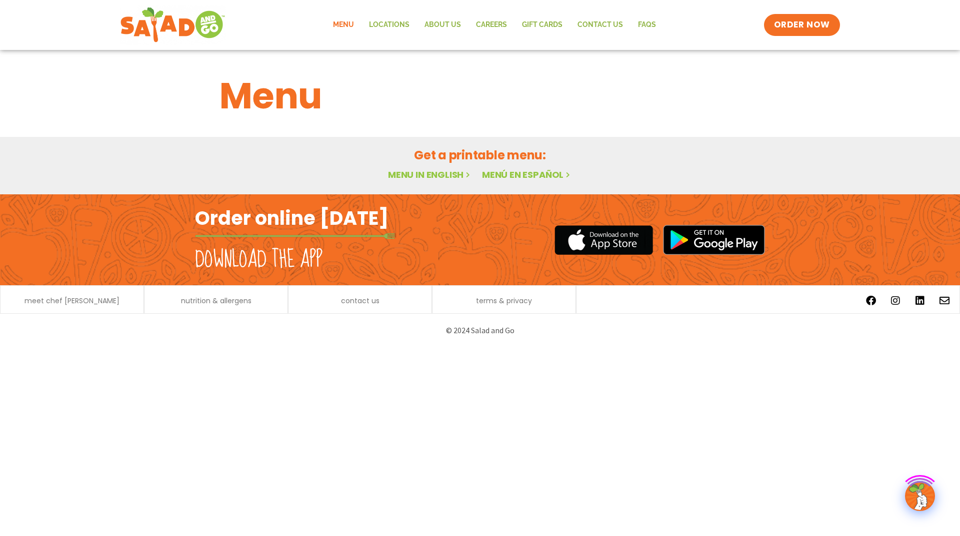 The image size is (960, 536). What do you see at coordinates (258, 260) in the screenshot?
I see `h2: Download the app` at bounding box center [258, 260].